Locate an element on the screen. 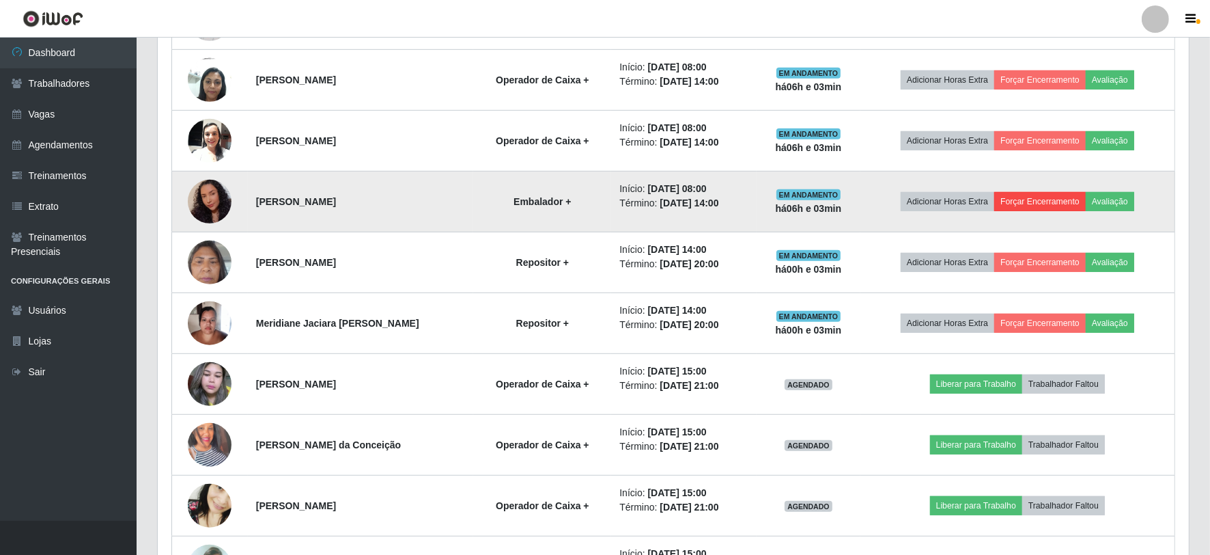 Image resolution: width=1210 pixels, height=555 pixels. img: 1706817877089.jpeg is located at coordinates (210, 262).